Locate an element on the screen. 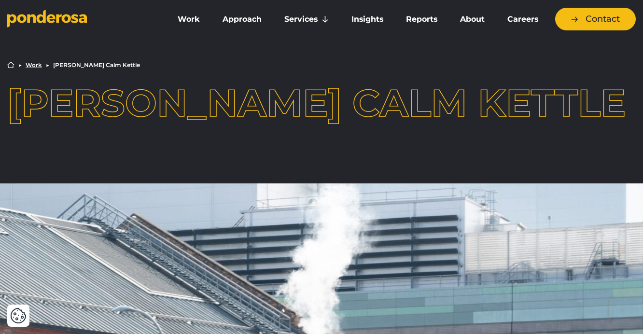  a: About is located at coordinates (472, 19).